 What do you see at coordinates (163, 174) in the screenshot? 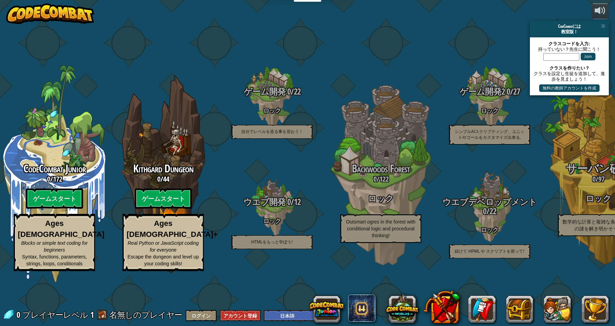
I see `div: Complete previous world to unlock` at bounding box center [163, 174].